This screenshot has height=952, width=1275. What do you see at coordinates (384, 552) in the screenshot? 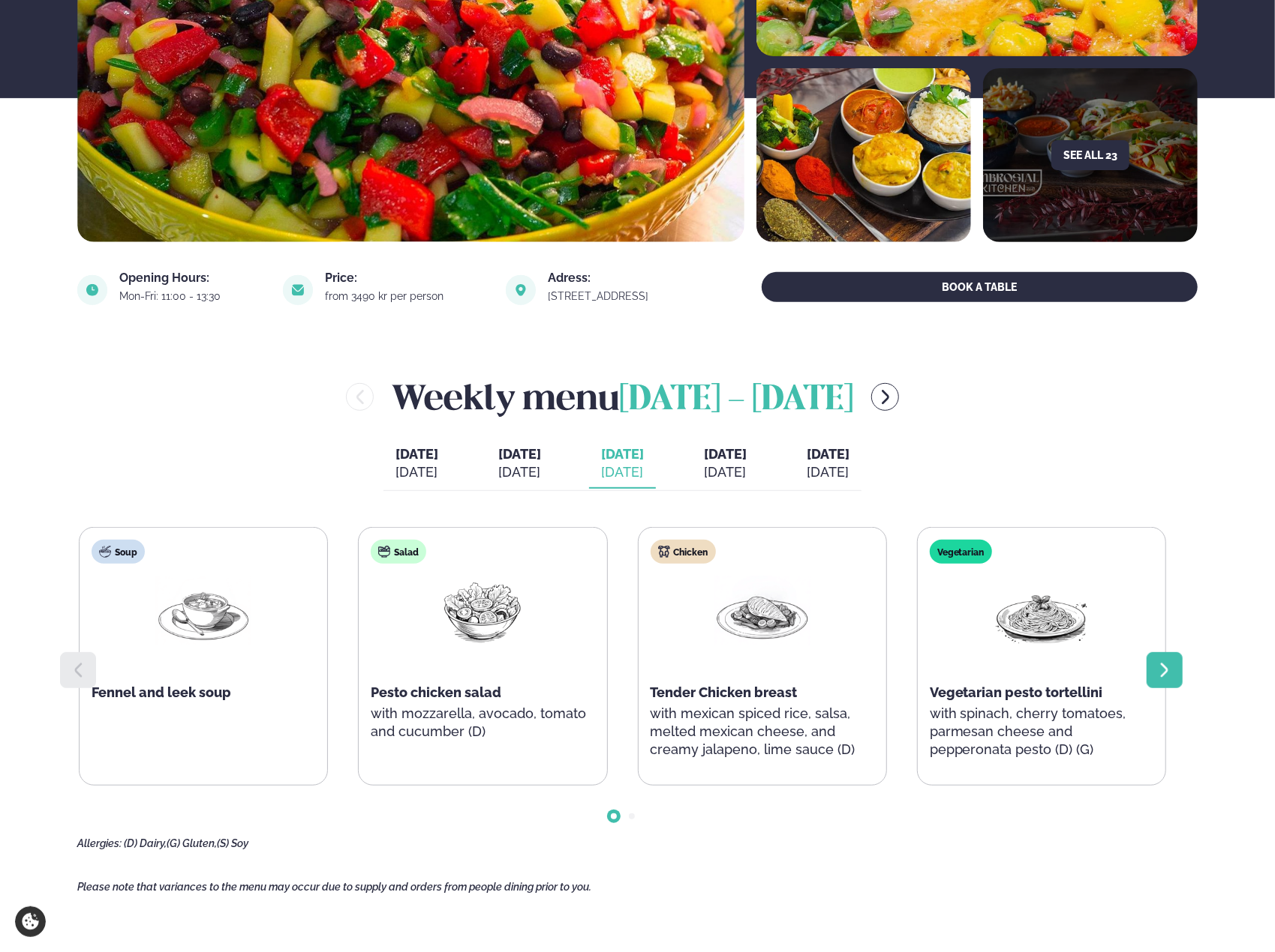
I see `img: salad.svg` at bounding box center [384, 552].